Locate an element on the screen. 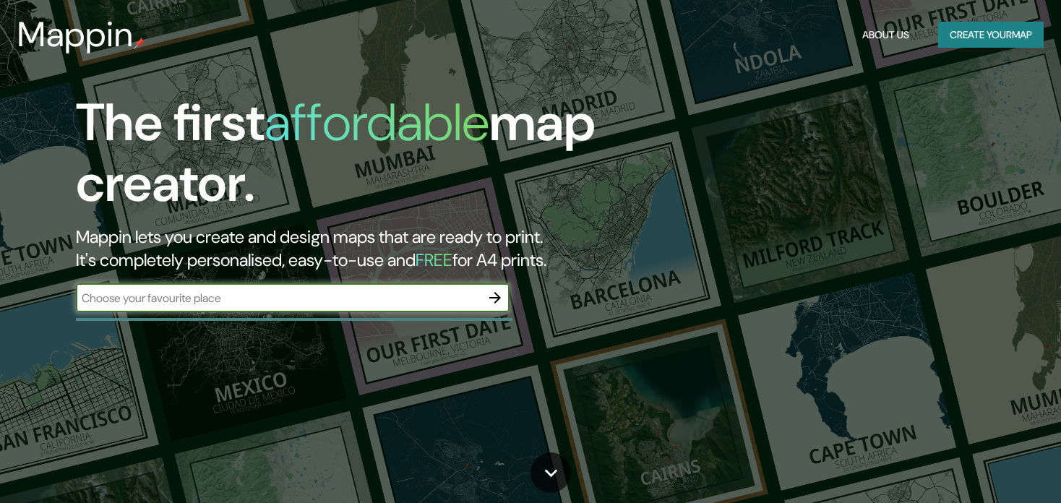  h1: affordable is located at coordinates (377, 122).